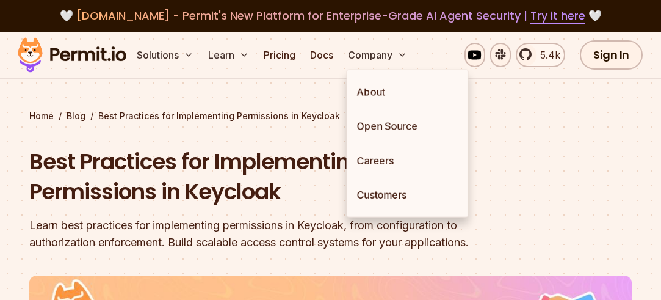 Image resolution: width=661 pixels, height=300 pixels. Describe the element at coordinates (322, 55) in the screenshot. I see `a: Docs` at that location.